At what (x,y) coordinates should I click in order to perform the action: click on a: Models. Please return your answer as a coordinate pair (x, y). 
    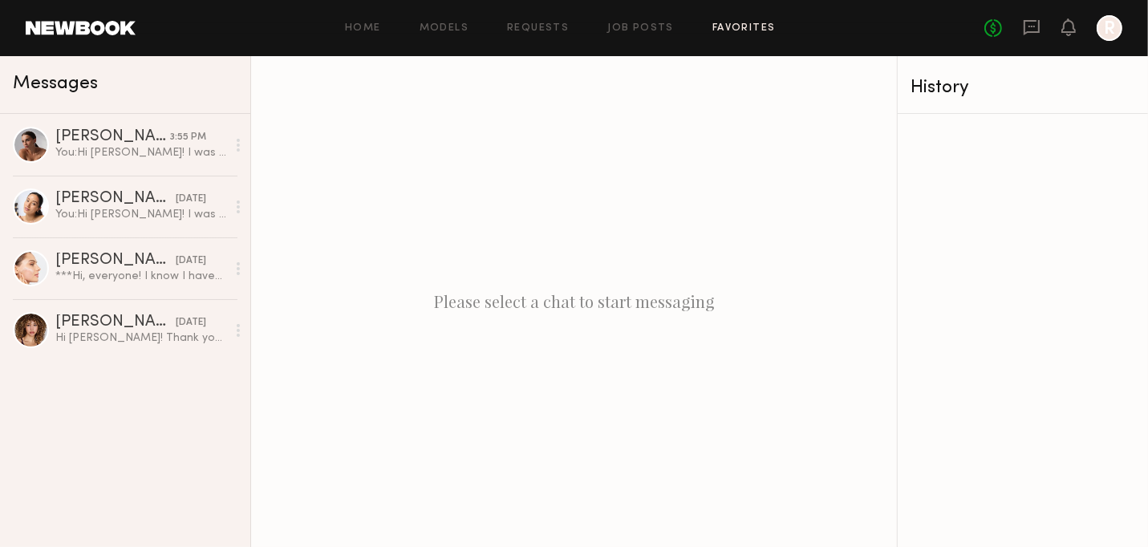
    Looking at the image, I should click on (444, 28).